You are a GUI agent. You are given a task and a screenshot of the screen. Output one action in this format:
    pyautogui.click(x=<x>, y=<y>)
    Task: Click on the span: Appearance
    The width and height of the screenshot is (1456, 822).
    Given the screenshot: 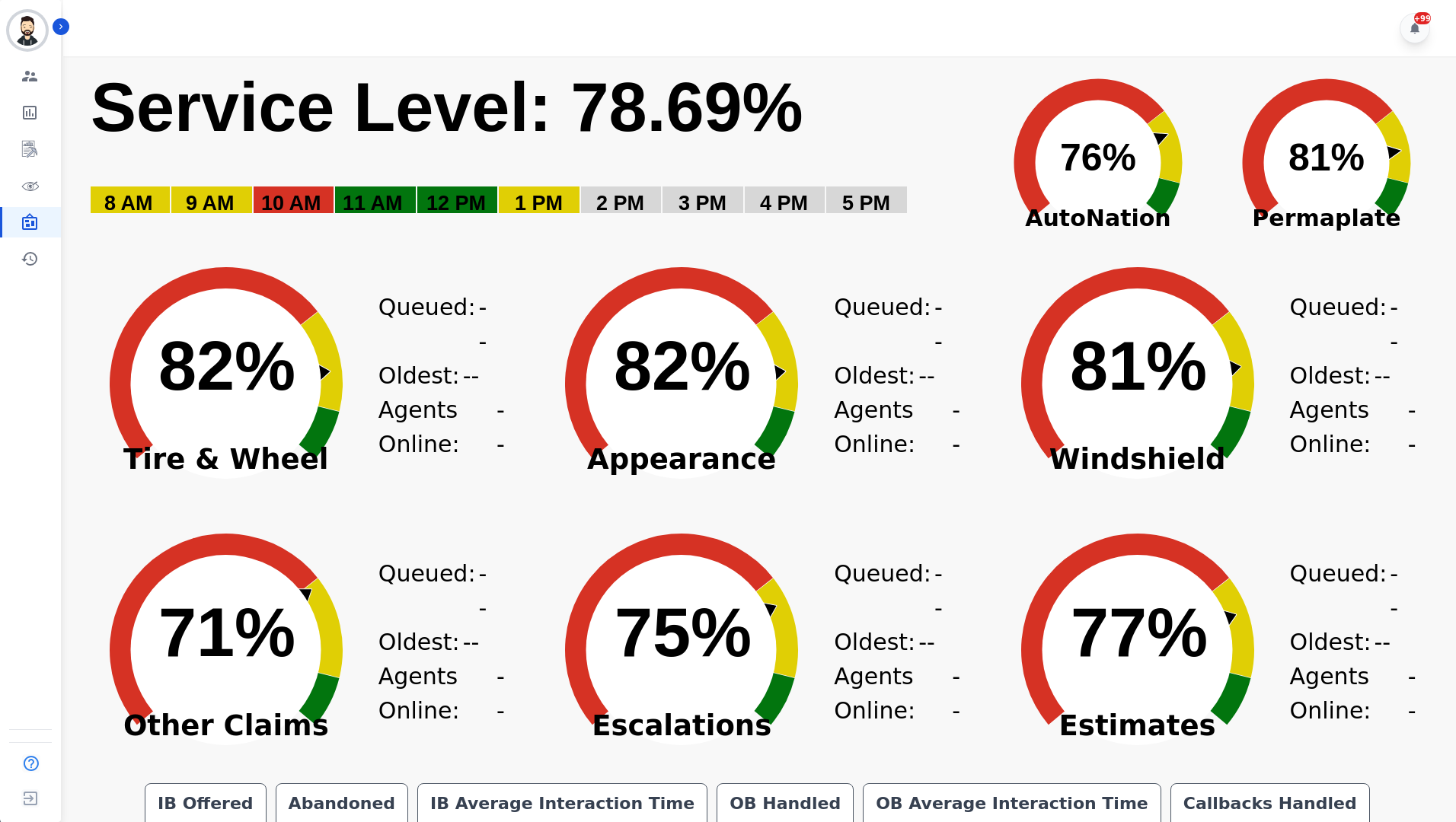 What is the action you would take?
    pyautogui.click(x=681, y=459)
    